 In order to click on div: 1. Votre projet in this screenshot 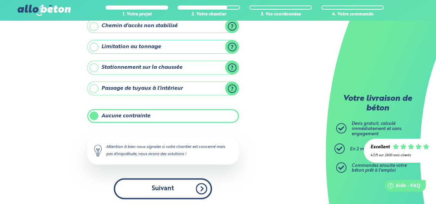, I will do `click(137, 14)`.